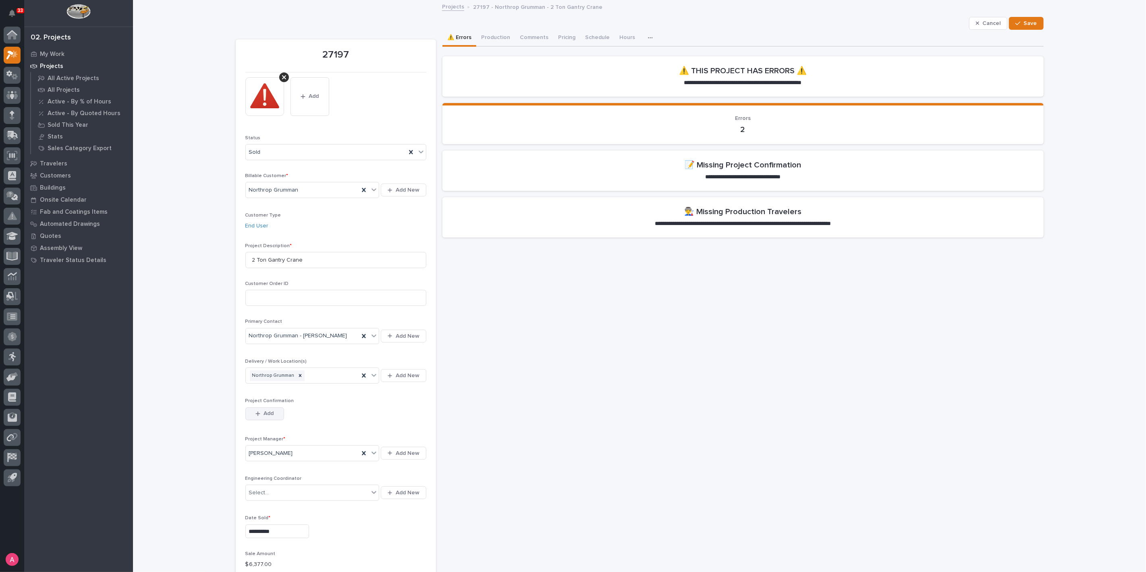  What do you see at coordinates (253, 138) in the screenshot?
I see `span: Status` at bounding box center [253, 138].